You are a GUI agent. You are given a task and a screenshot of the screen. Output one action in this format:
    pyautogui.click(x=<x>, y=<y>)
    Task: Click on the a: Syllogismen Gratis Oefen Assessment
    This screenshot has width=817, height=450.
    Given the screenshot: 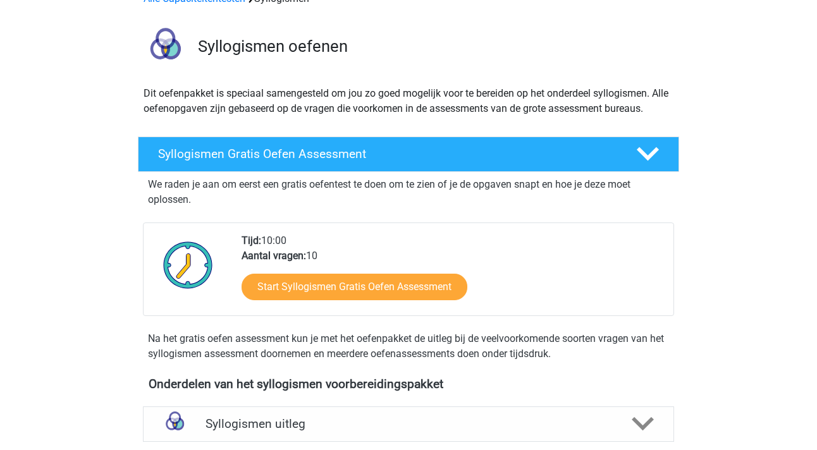 What is the action you would take?
    pyautogui.click(x=409, y=154)
    